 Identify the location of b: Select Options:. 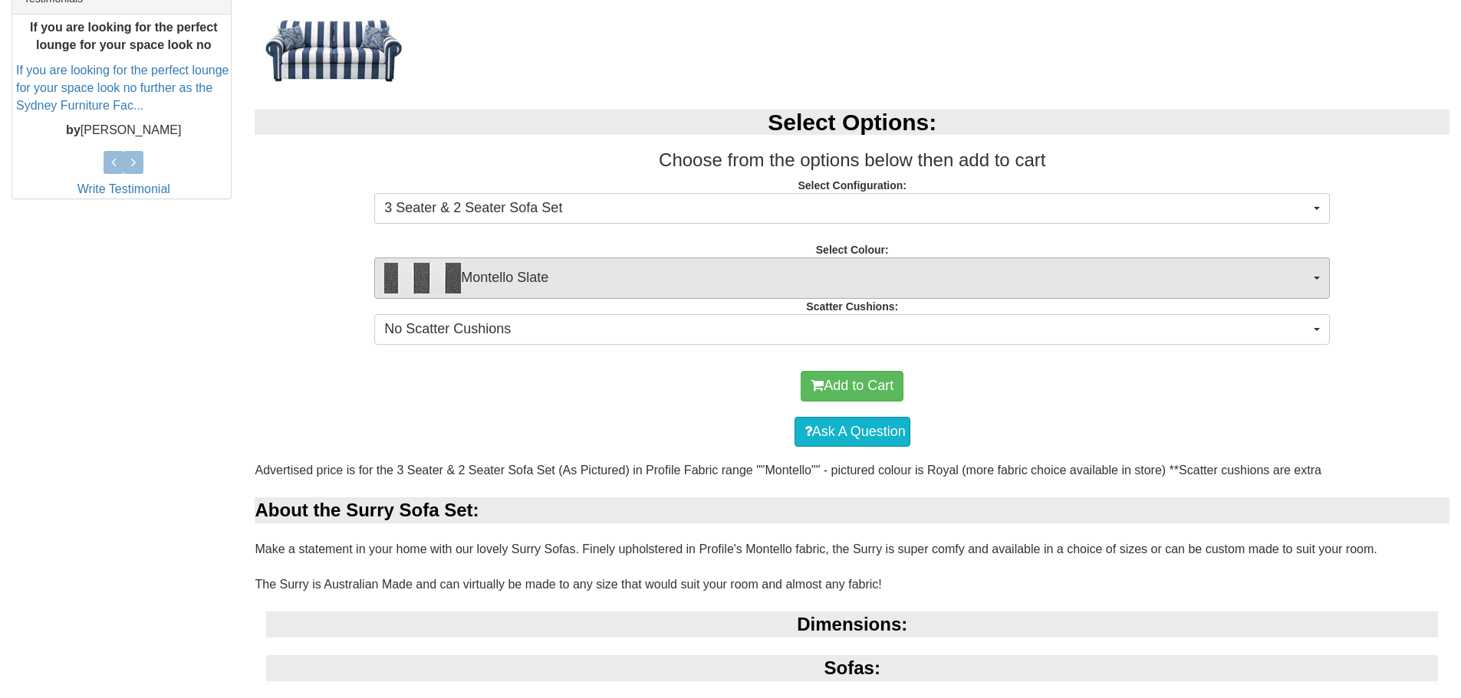
(852, 122).